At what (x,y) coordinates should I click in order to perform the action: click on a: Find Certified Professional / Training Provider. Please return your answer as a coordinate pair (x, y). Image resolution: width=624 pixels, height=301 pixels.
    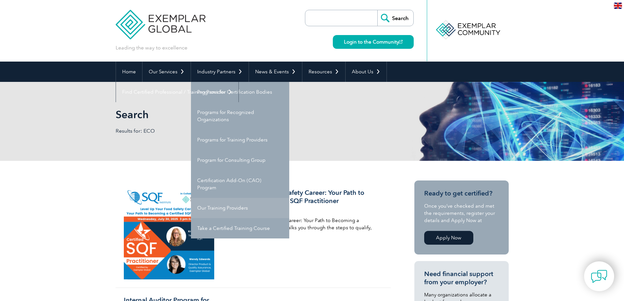
    Looking at the image, I should click on (177, 92).